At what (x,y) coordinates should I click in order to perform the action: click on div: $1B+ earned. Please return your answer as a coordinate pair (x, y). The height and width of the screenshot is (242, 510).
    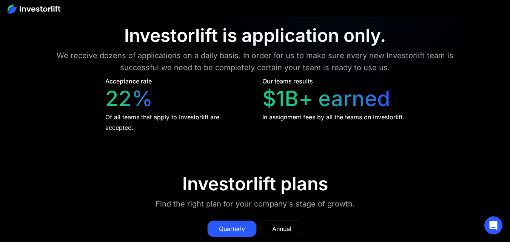
    Looking at the image, I should click on (326, 98).